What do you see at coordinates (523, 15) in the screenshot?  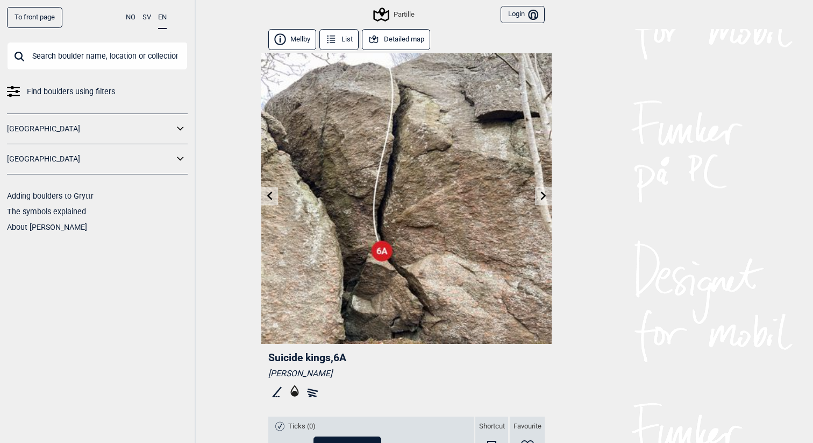 I see `button: Login` at bounding box center [523, 15].